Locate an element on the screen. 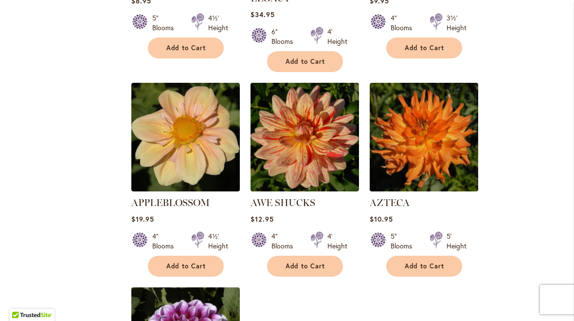  span: $10.95 is located at coordinates (381, 218).